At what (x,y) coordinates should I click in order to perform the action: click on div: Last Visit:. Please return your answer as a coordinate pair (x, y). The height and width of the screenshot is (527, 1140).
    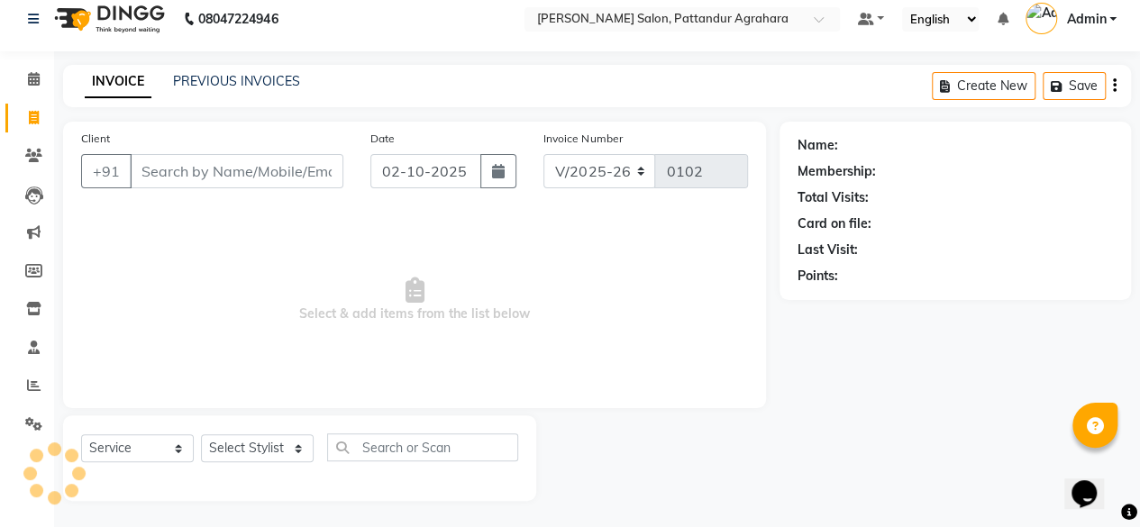
    Looking at the image, I should click on (828, 250).